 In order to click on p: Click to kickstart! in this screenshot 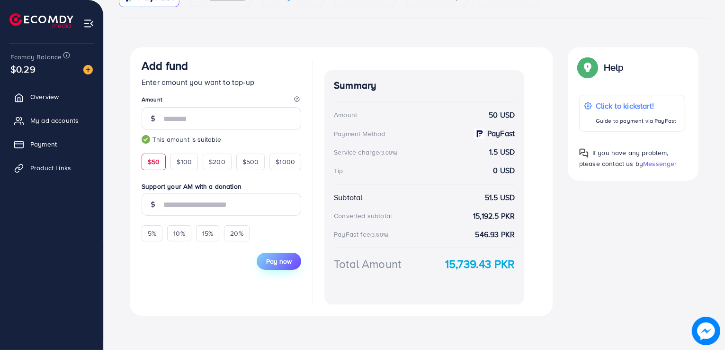, I will do `click(636, 106)`.